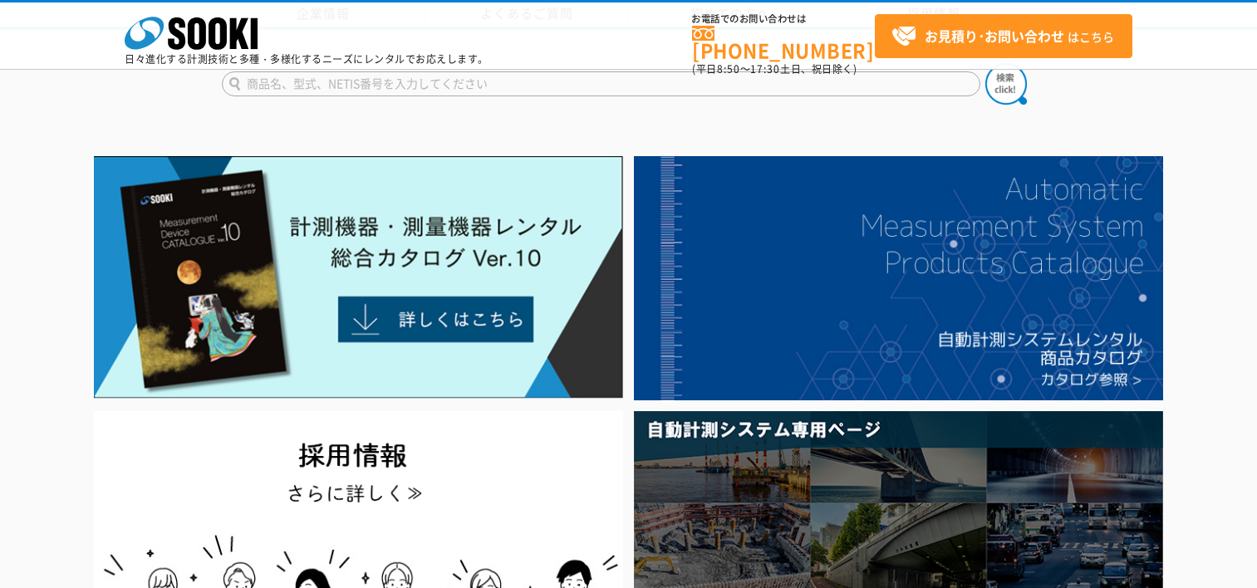  Describe the element at coordinates (358, 277) in the screenshot. I see `img: Catalog Ver10` at that location.